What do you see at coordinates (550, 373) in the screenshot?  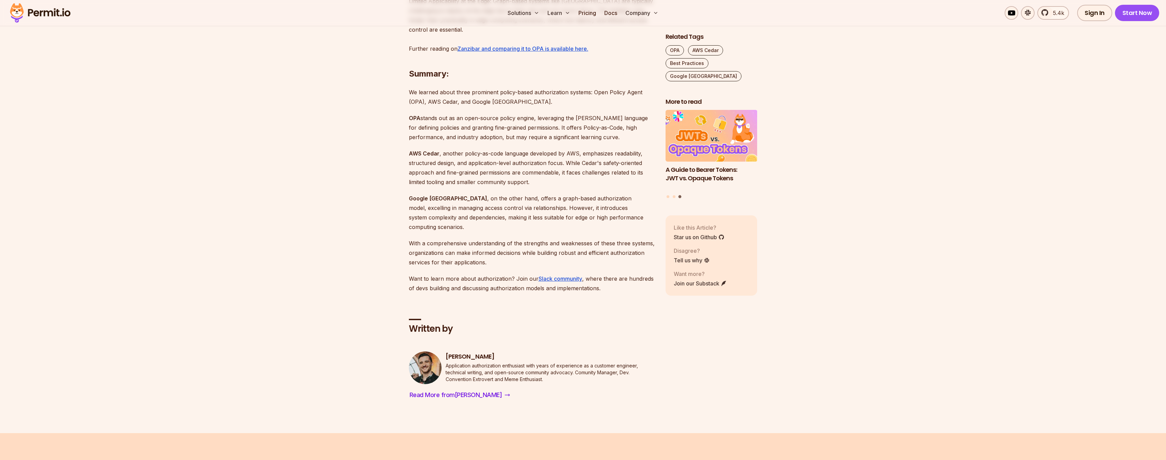 I see `p: Application authorization enthusiast with years of experience as a customer engineer, technical w...` at bounding box center [550, 373].